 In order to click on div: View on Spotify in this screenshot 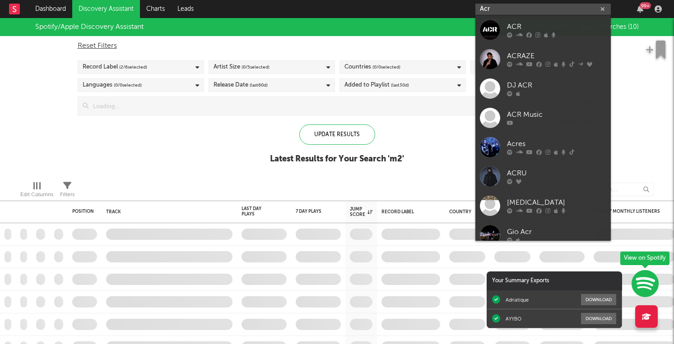, I will do `click(644, 259)`.